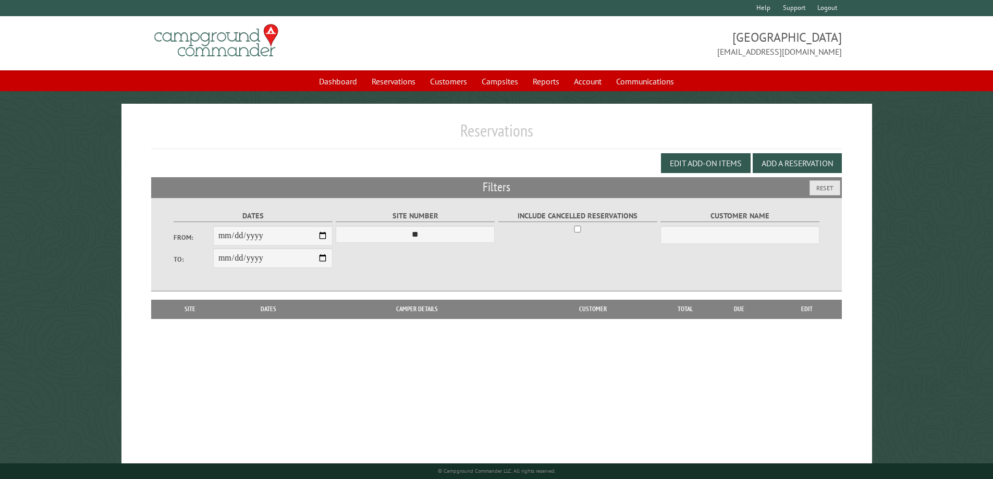 Image resolution: width=993 pixels, height=479 pixels. I want to click on button: Edit Add-on Items, so click(706, 163).